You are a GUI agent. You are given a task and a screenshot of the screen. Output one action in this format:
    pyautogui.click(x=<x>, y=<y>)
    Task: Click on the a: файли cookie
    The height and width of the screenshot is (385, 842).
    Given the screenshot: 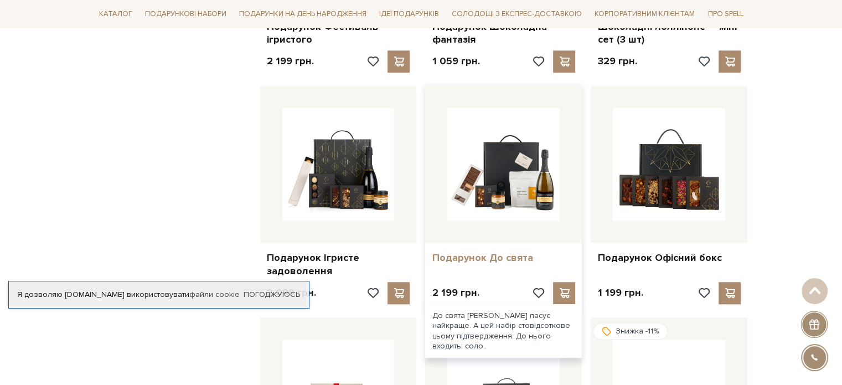 What is the action you would take?
    pyautogui.click(x=214, y=294)
    